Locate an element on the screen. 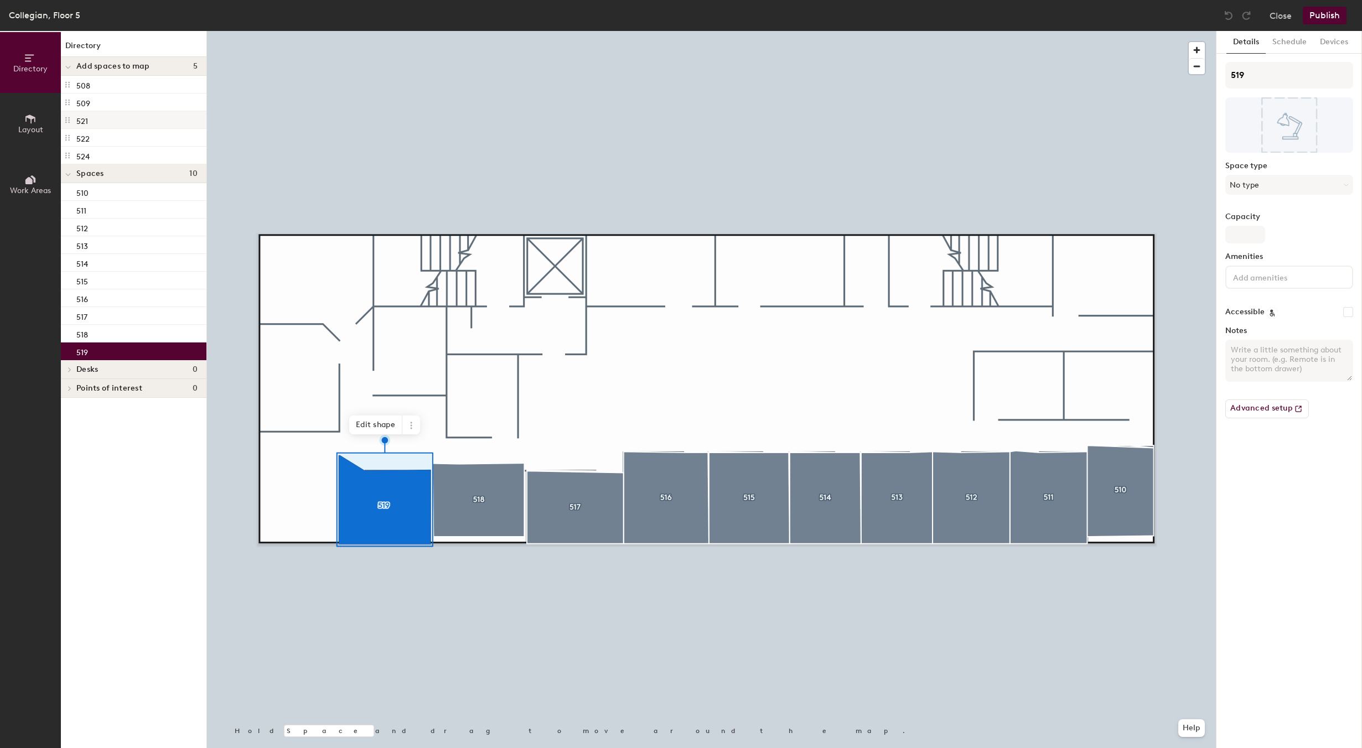 This screenshot has width=1362, height=748. img: Undo is located at coordinates (1229, 15).